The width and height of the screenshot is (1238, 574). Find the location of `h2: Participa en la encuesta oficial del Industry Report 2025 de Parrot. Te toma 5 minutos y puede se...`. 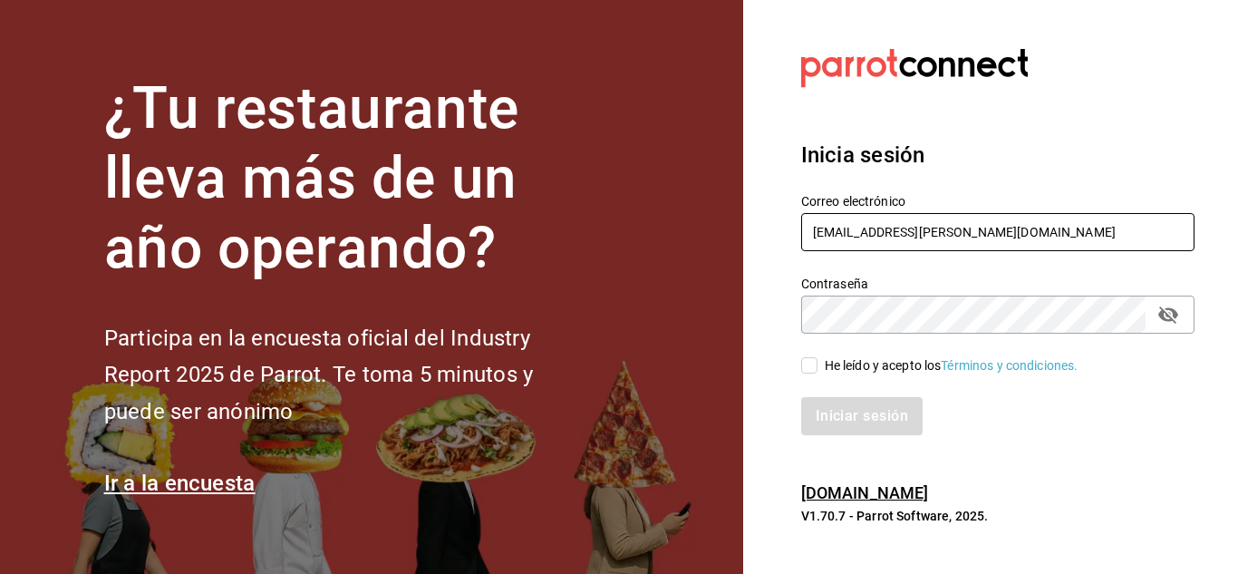

h2: Participa en la encuesta oficial del Industry Report 2025 de Parrot. Te toma 5 minutos y puede se... is located at coordinates (349, 375).